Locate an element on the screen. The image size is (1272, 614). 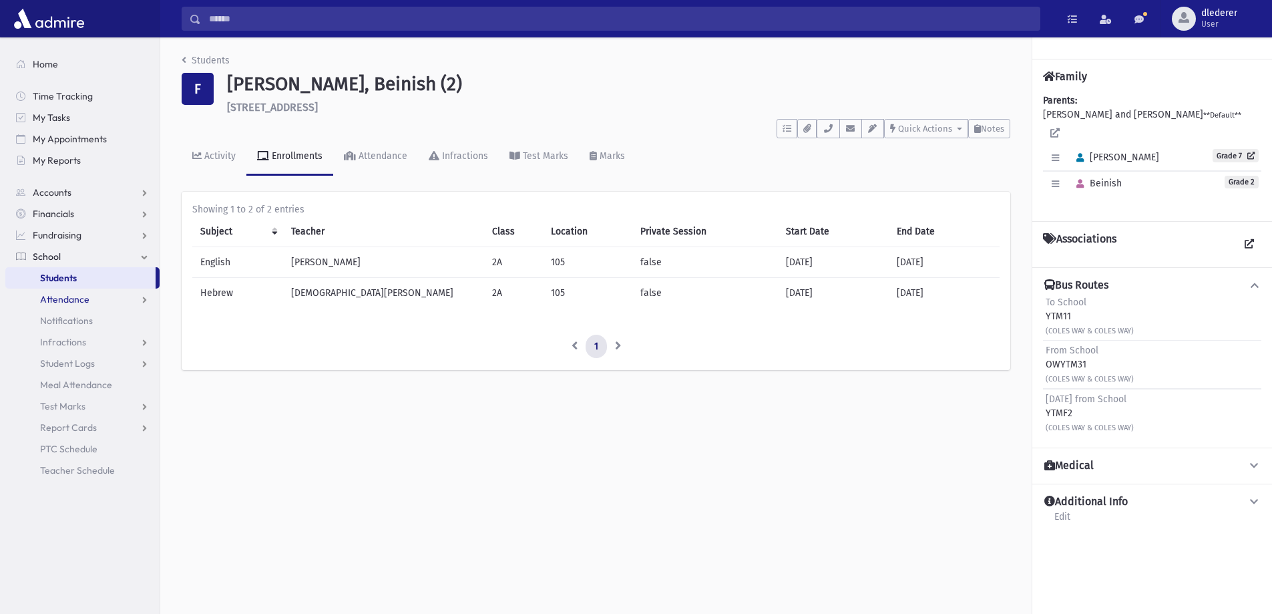
a: Edit is located at coordinates (1063, 521).